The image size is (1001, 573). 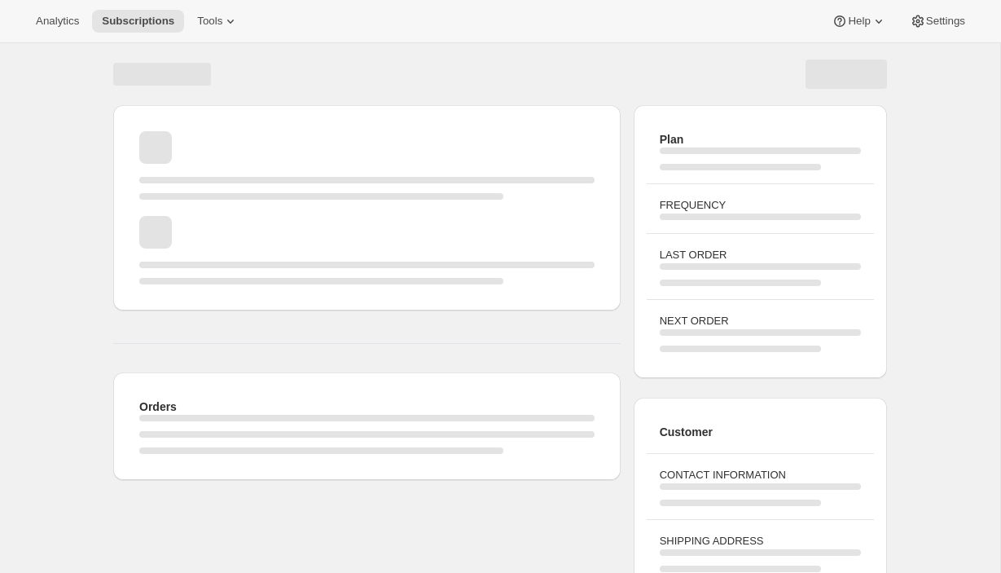 What do you see at coordinates (138, 21) in the screenshot?
I see `span: Subscriptions` at bounding box center [138, 21].